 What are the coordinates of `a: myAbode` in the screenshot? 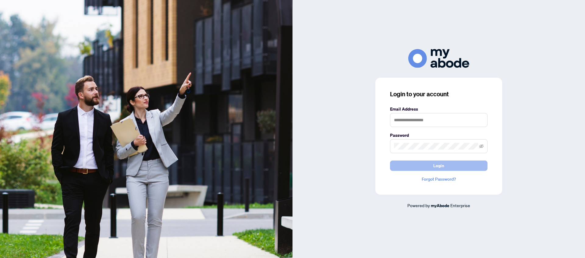 It's located at (440, 206).